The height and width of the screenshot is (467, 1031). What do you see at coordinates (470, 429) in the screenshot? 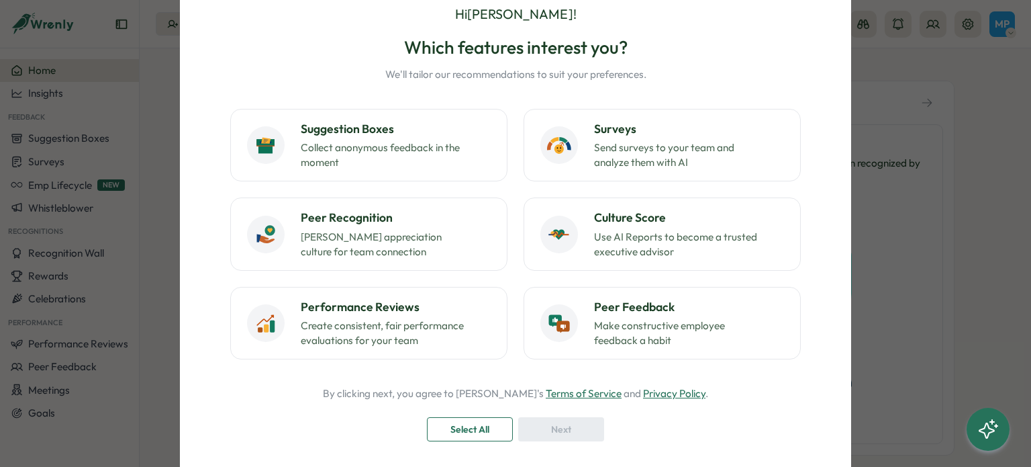
I see `button: Select All` at bounding box center [470, 429].